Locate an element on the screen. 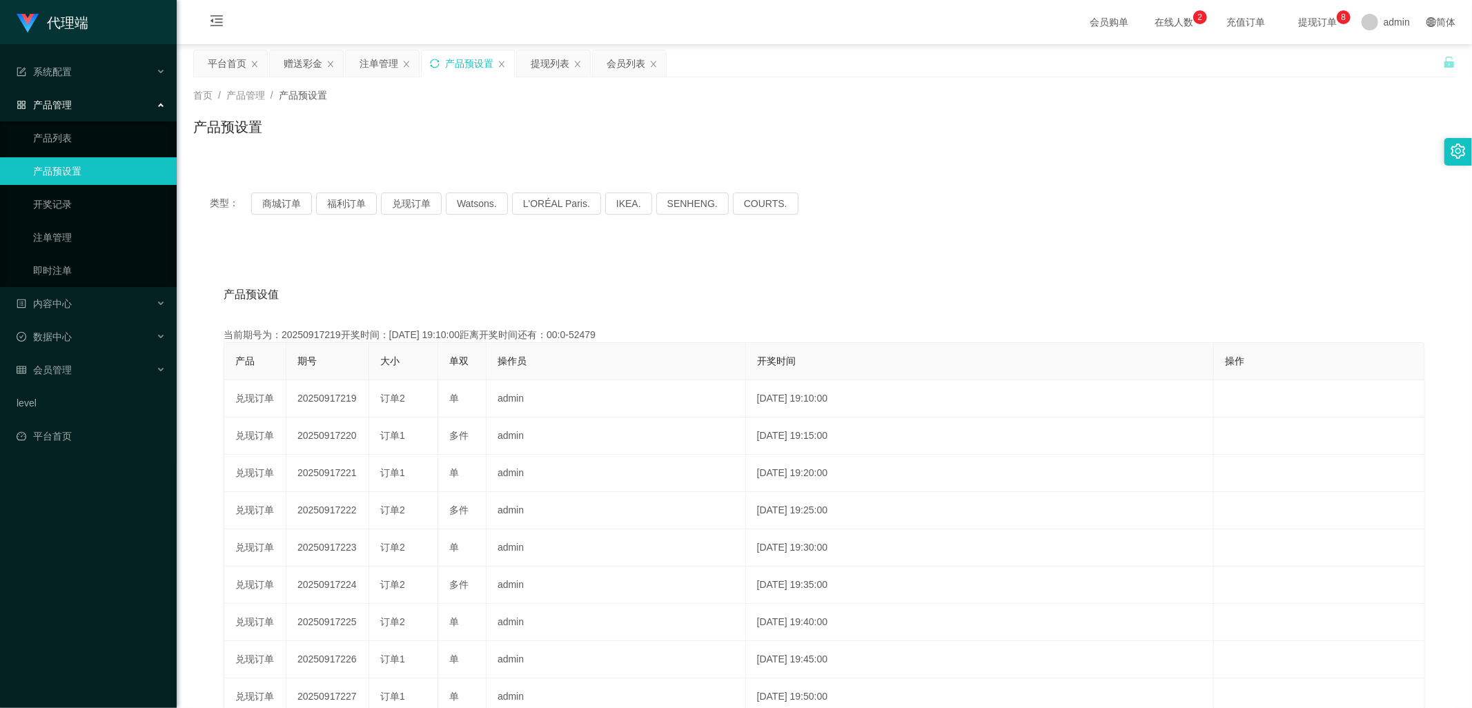 This screenshot has width=1472, height=708. button: IKEA. is located at coordinates (629, 204).